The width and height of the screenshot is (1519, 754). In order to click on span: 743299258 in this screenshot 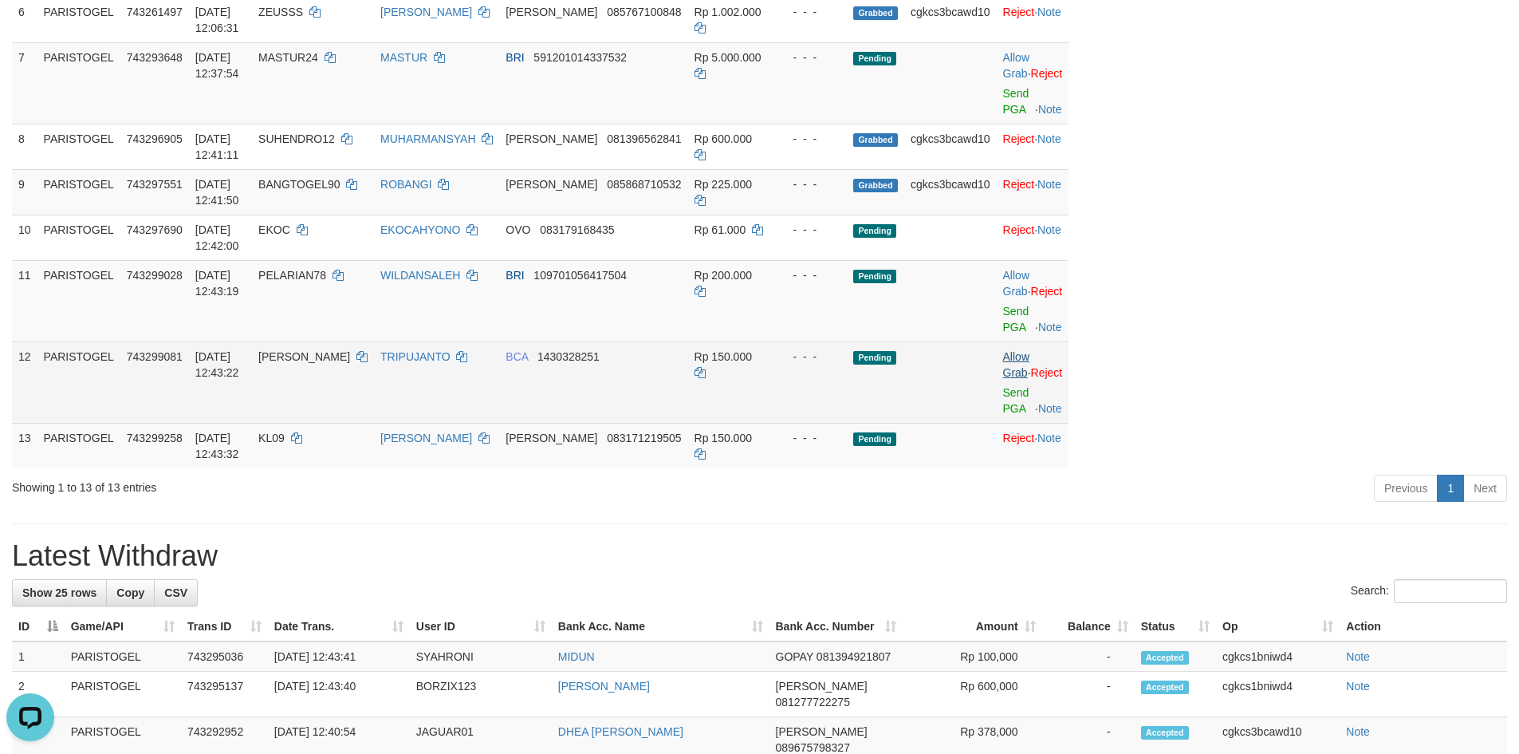, I will do `click(155, 438)`.